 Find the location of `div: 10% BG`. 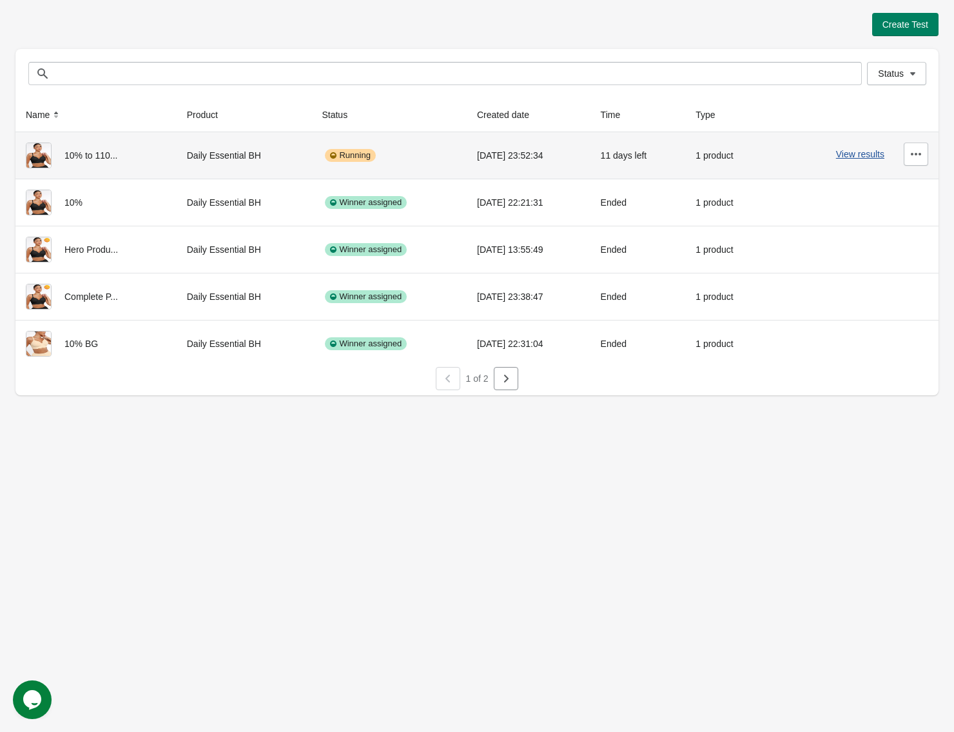

div: 10% BG is located at coordinates (96, 344).